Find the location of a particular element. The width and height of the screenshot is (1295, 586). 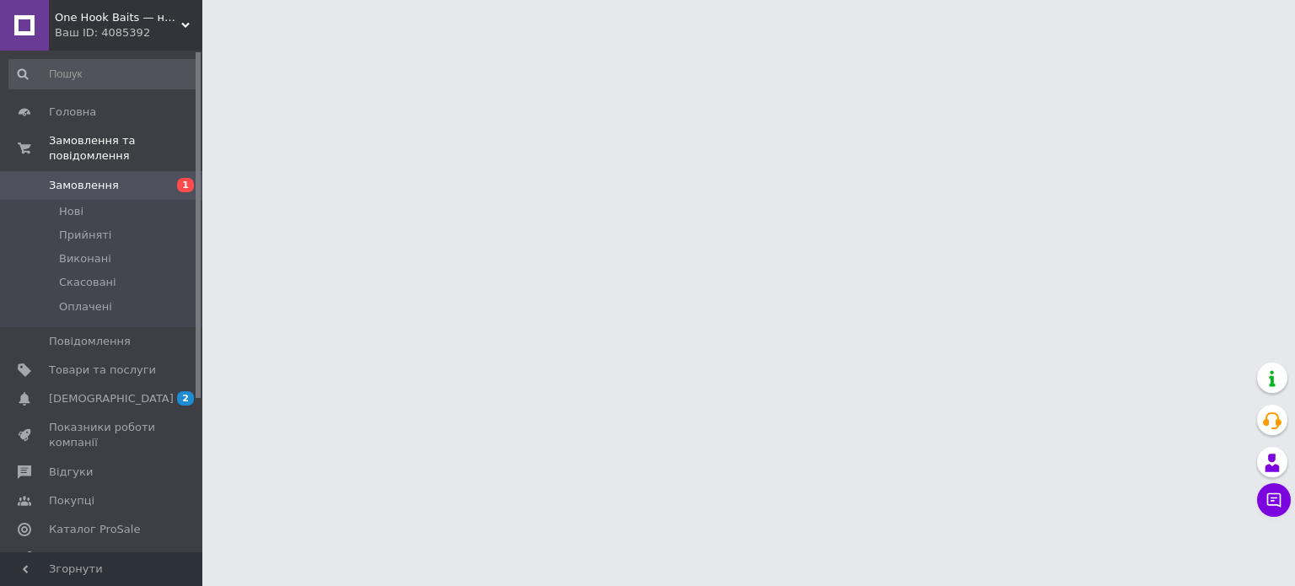

span: Нові is located at coordinates (71, 212).